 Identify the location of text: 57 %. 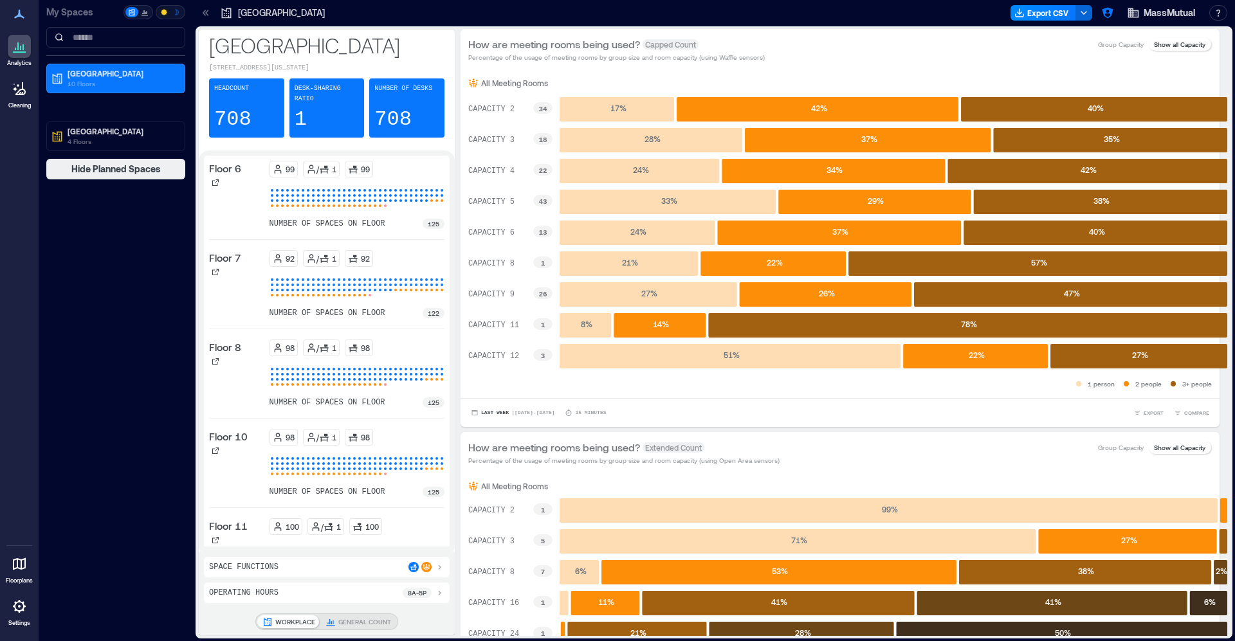
(1039, 262).